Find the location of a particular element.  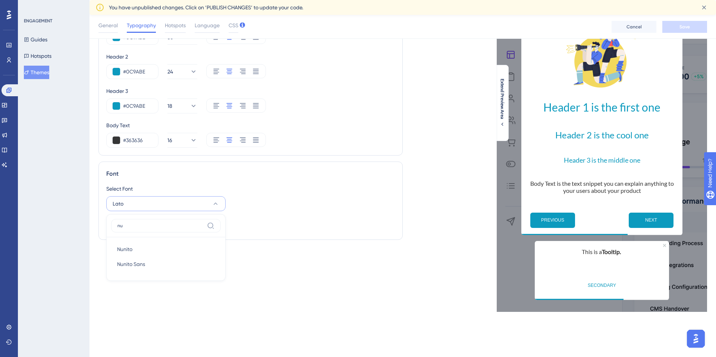

button: Previous is located at coordinates (553, 220).